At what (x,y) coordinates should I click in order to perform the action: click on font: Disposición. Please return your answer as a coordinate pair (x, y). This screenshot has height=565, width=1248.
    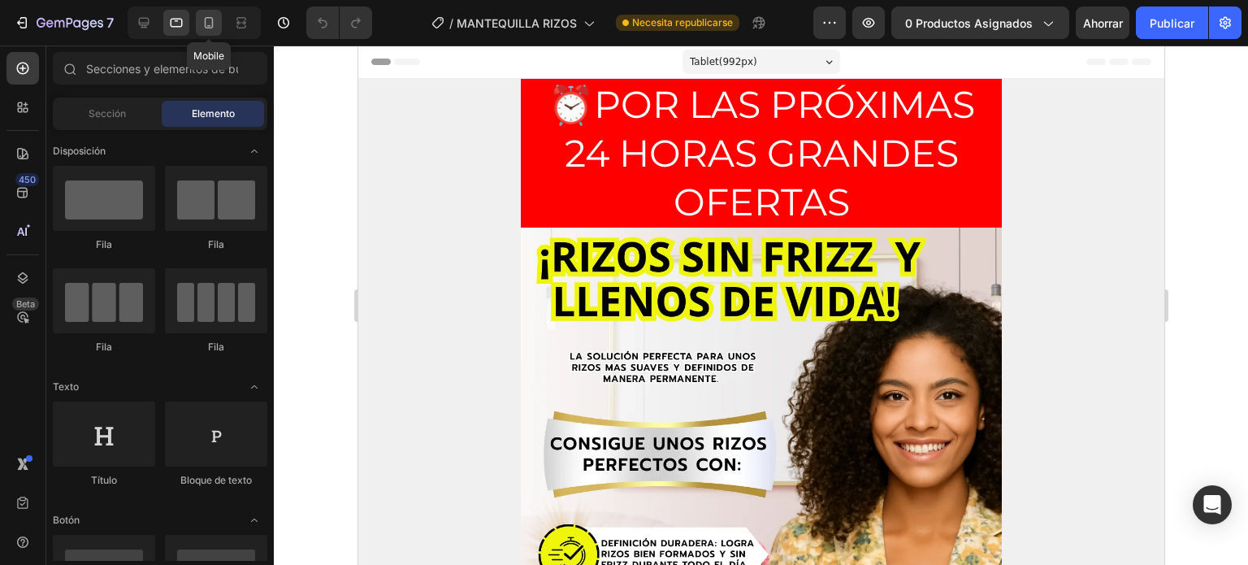
    Looking at the image, I should click on (79, 150).